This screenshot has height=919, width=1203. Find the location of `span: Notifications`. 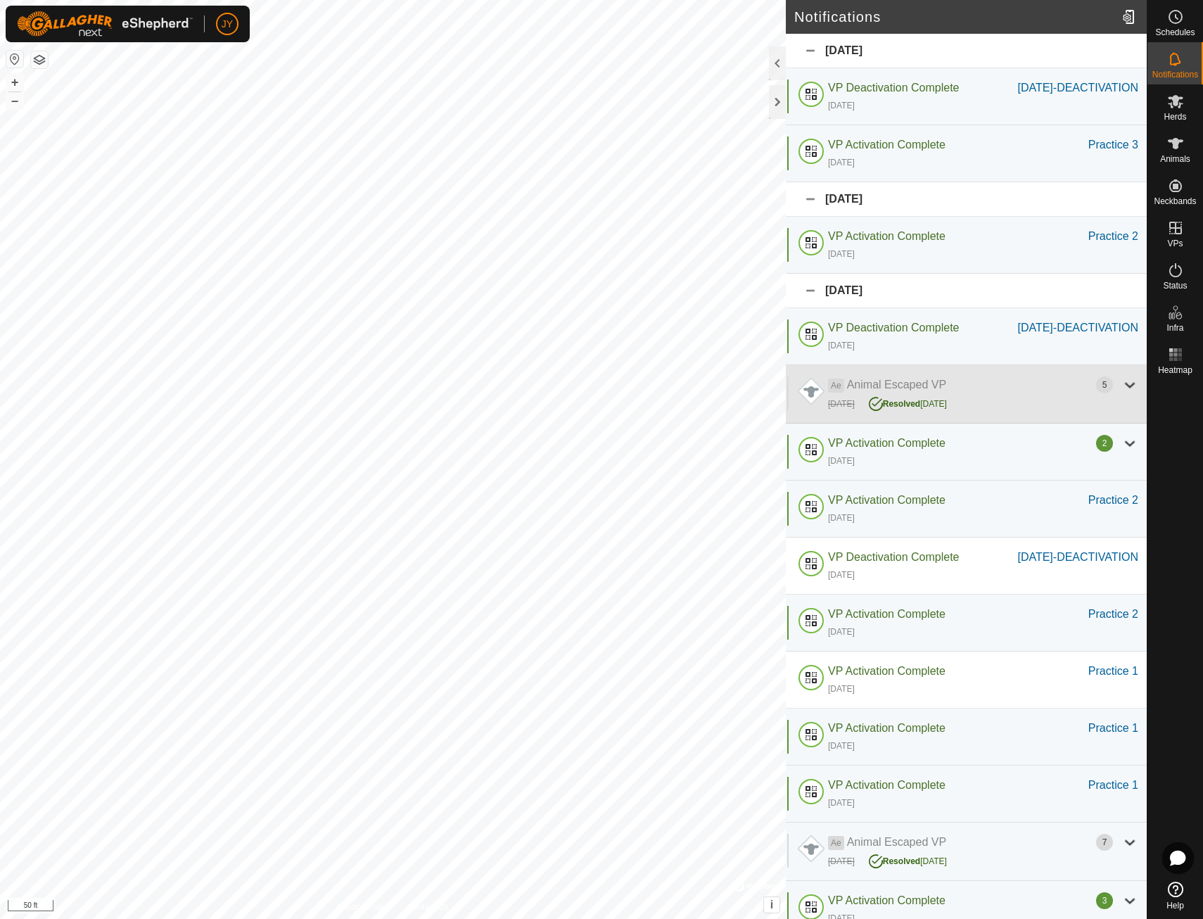

span: Notifications is located at coordinates (1175, 75).